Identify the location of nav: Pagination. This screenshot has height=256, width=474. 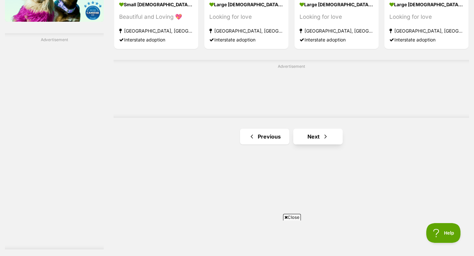
(291, 137).